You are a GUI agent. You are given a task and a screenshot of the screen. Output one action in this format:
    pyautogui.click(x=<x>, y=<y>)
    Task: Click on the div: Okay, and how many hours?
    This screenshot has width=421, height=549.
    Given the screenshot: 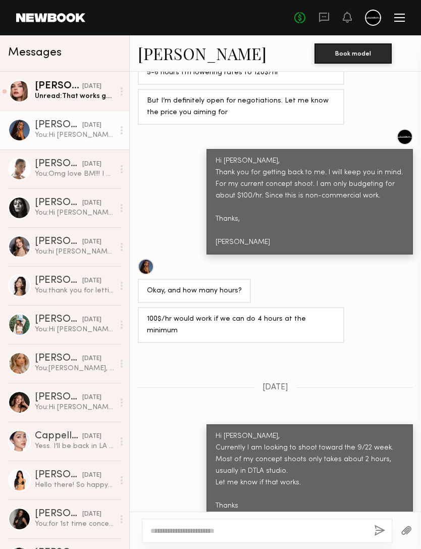 What is the action you would take?
    pyautogui.click(x=194, y=291)
    